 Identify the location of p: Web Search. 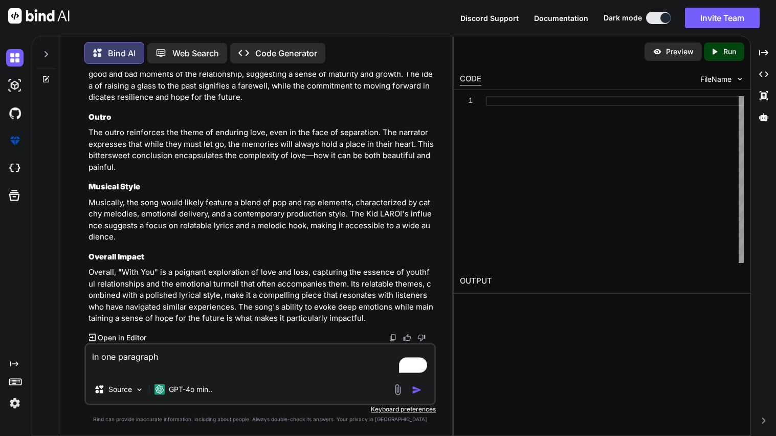
(195, 53).